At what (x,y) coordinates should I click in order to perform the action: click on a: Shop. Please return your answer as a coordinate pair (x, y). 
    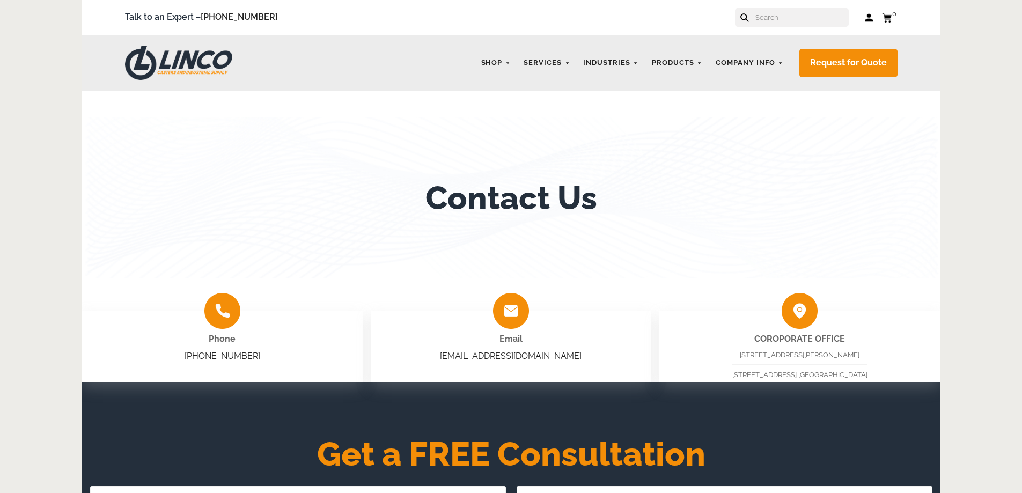
    Looking at the image, I should click on (496, 63).